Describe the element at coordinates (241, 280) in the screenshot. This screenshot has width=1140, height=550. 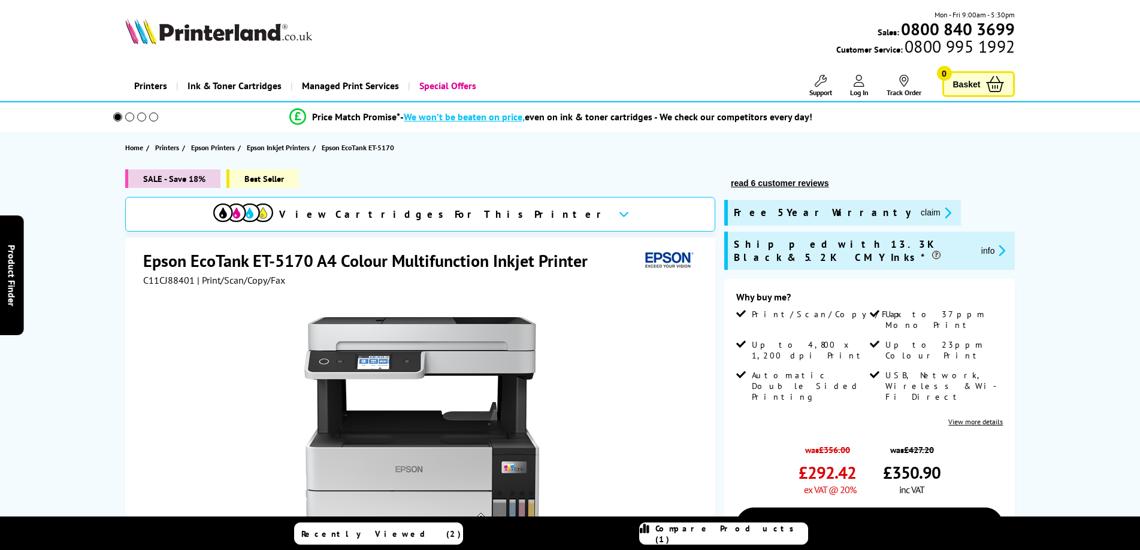
I see `span: | Print/Scan/Copy/Fax` at that location.